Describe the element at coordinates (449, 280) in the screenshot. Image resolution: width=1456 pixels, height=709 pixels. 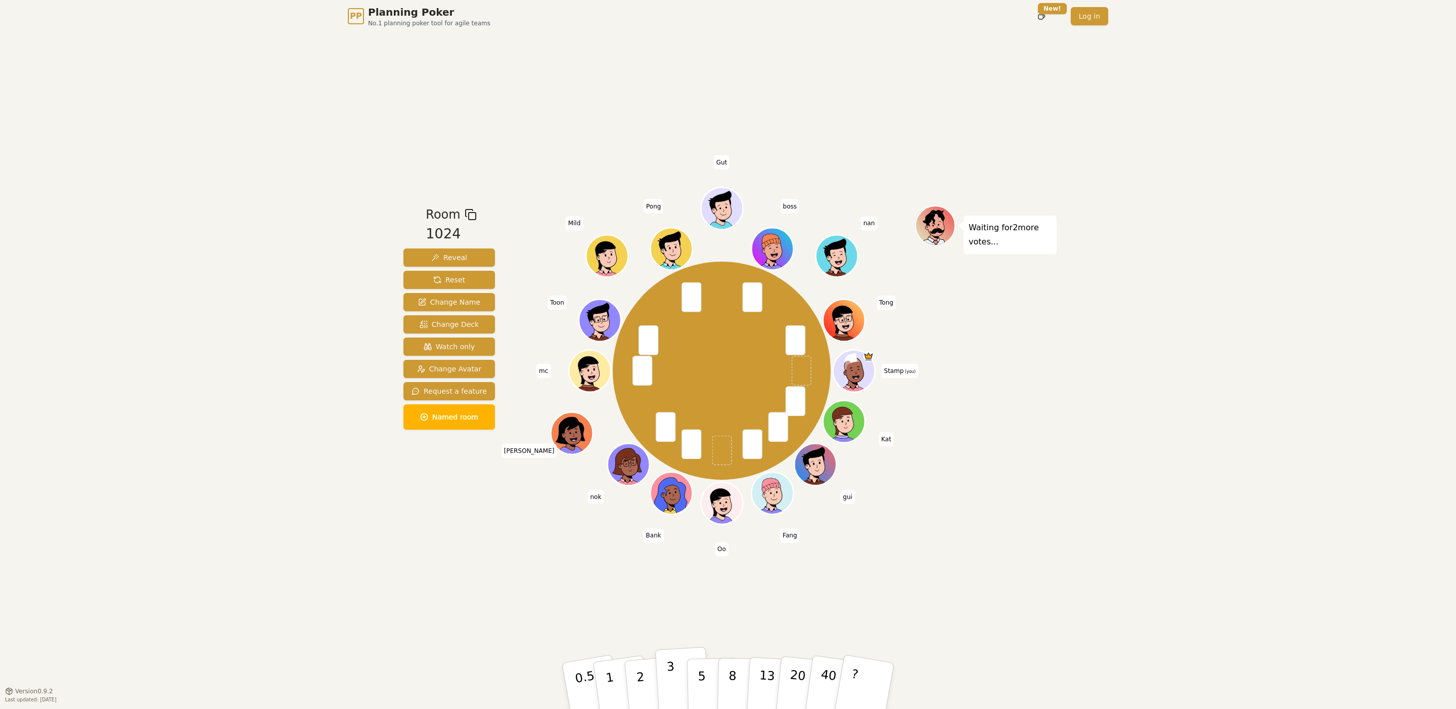
I see `span: Reset` at that location.